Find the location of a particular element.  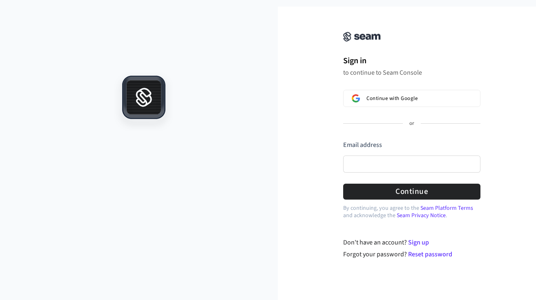

img: Seam Console is located at coordinates (362, 37).